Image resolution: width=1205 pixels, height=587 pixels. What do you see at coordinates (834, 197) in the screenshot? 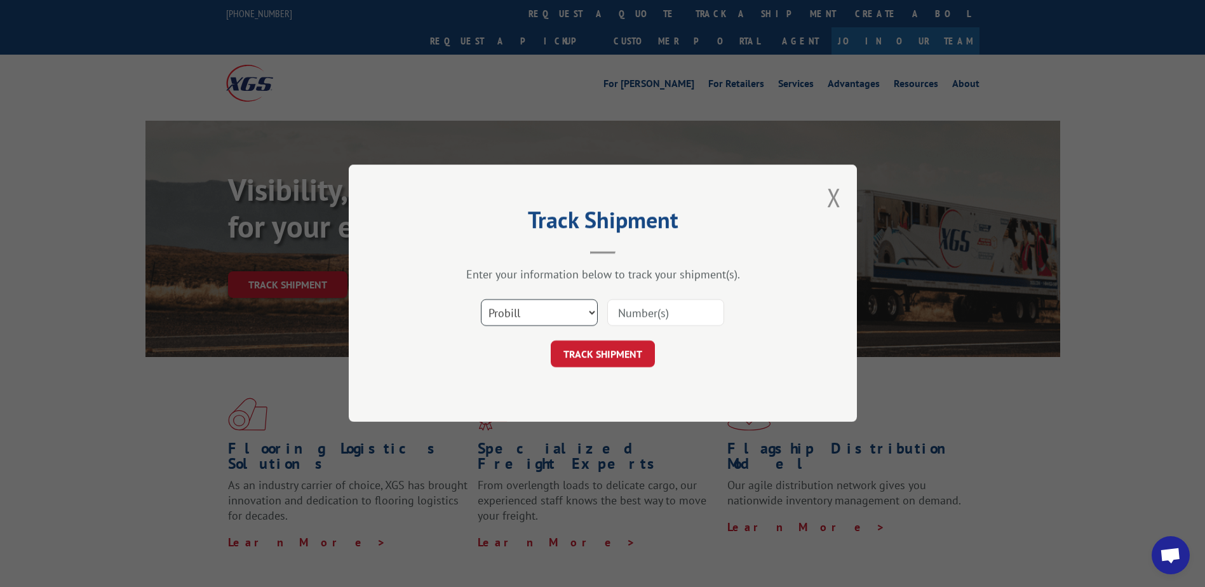
I see `button: Close modal` at bounding box center [834, 197].